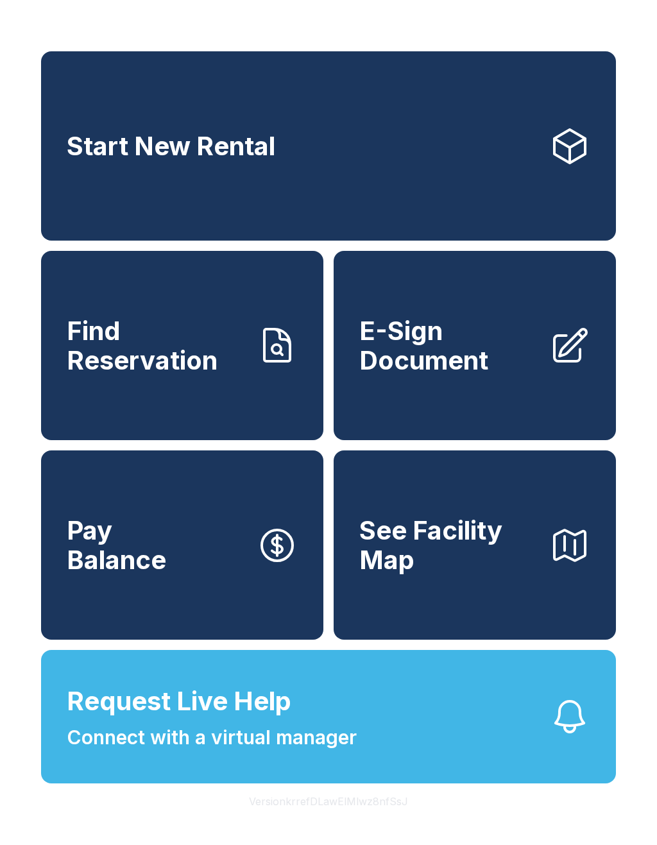  I want to click on span: Request Live Help, so click(179, 701).